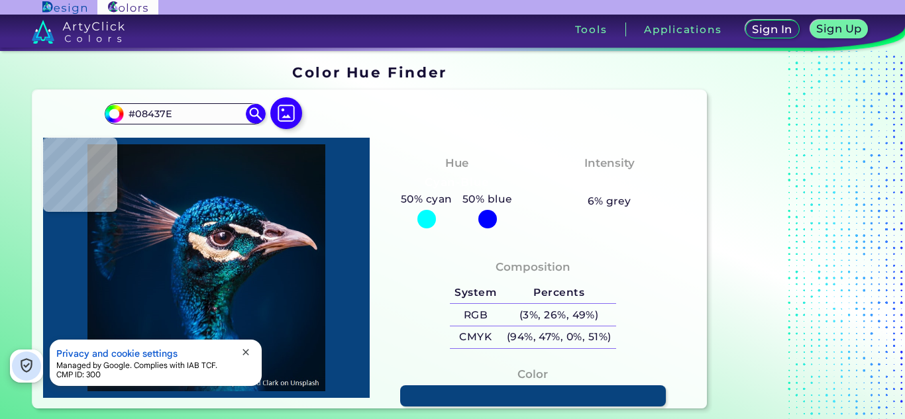 The width and height of the screenshot is (905, 419). I want to click on h3: Cyan-Blue, so click(457, 183).